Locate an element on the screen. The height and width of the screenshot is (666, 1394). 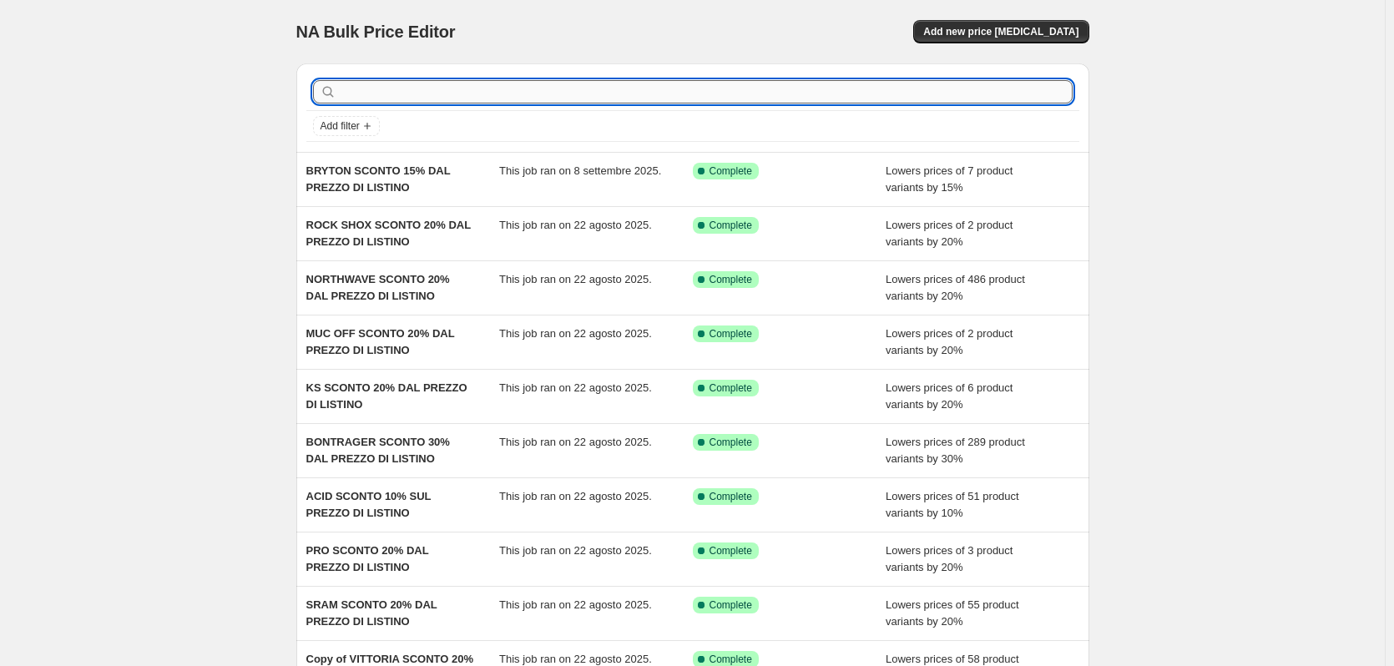
span: Lowers prices of 6 product variants by 20% is located at coordinates (949, 396).